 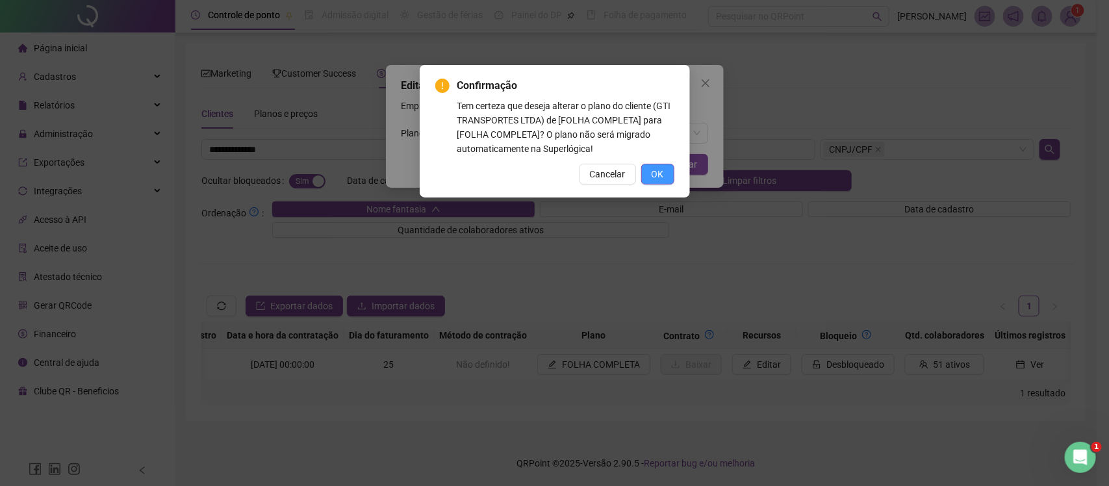 What do you see at coordinates (607, 174) in the screenshot?
I see `button: Cancelar` at bounding box center [607, 174].